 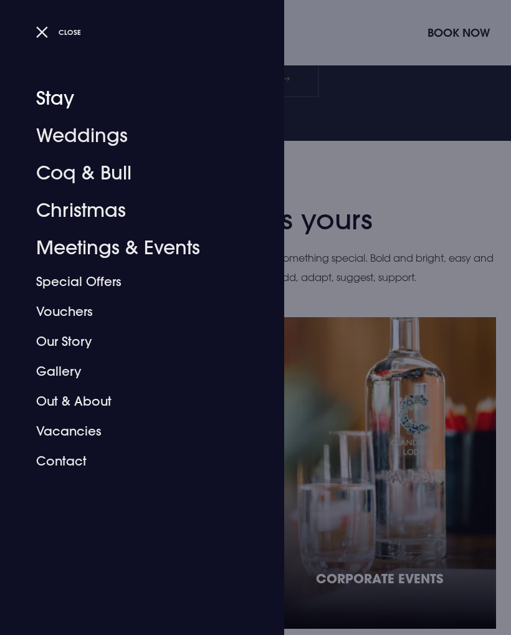 I want to click on a: Special Offers, so click(x=135, y=282).